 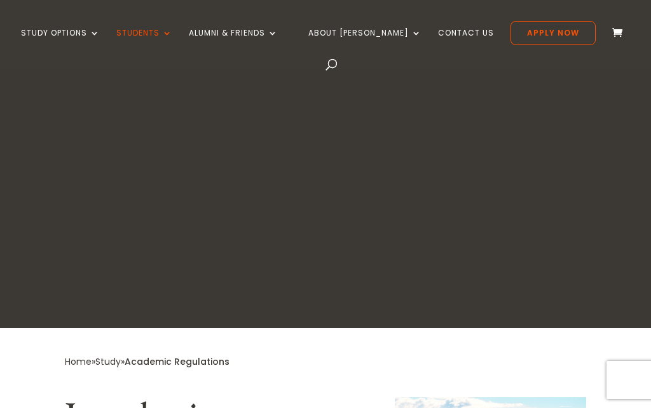 I want to click on a: Home, so click(x=78, y=362).